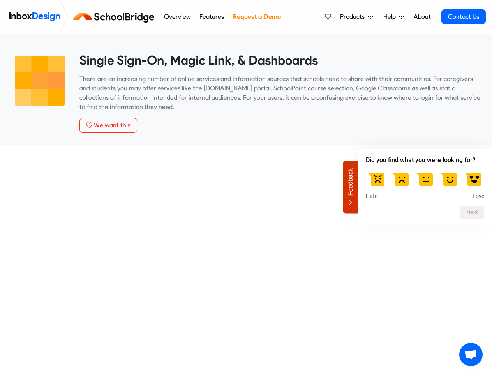 The image size is (492, 374). Describe the element at coordinates (391, 17) in the screenshot. I see `span: Help` at that location.